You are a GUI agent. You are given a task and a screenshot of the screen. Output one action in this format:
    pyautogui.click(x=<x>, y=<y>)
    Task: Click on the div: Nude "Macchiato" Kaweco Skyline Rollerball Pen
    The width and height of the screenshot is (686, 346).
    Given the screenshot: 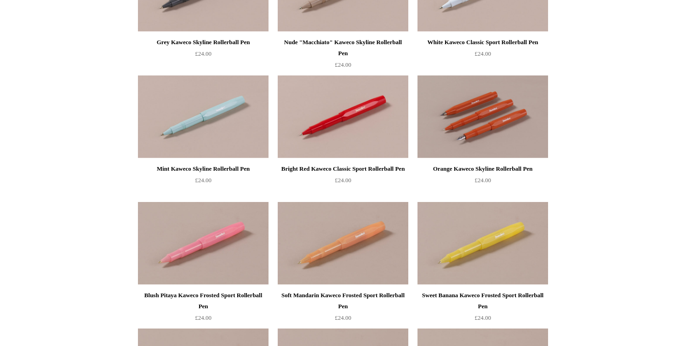 What is the action you would take?
    pyautogui.click(x=343, y=48)
    